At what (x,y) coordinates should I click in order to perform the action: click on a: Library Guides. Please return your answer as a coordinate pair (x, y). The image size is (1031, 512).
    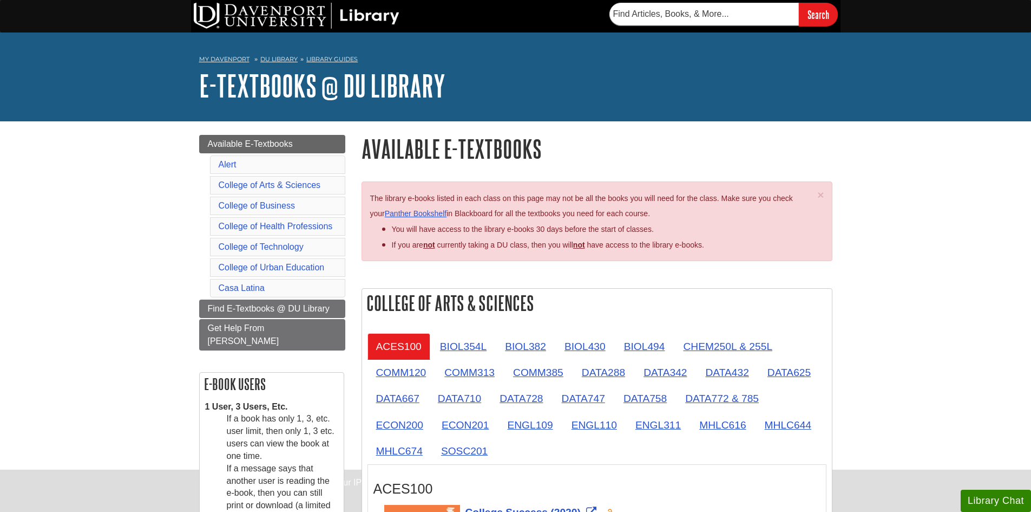
    Looking at the image, I should click on (332, 59).